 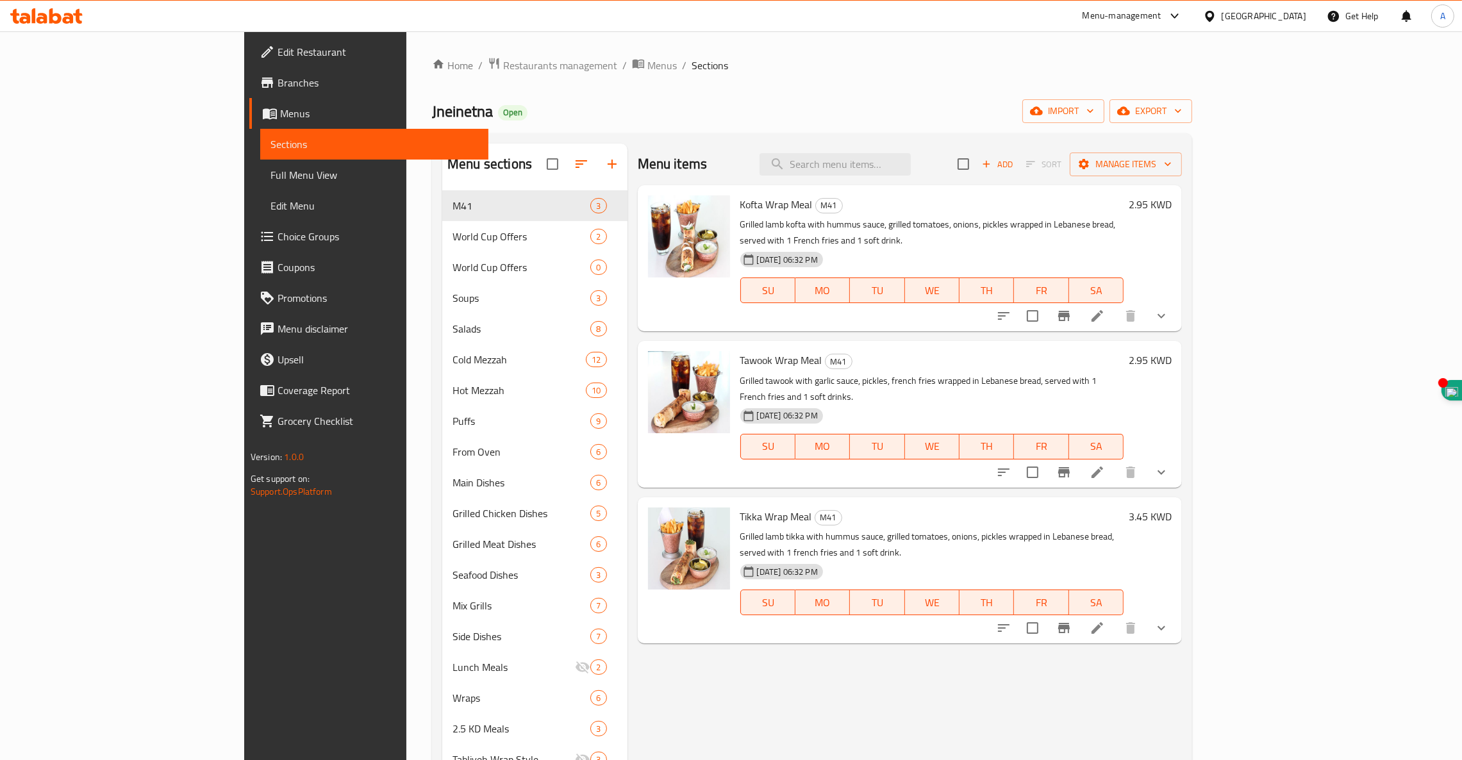 What do you see at coordinates (709, 65) in the screenshot?
I see `span: Sections` at bounding box center [709, 65].